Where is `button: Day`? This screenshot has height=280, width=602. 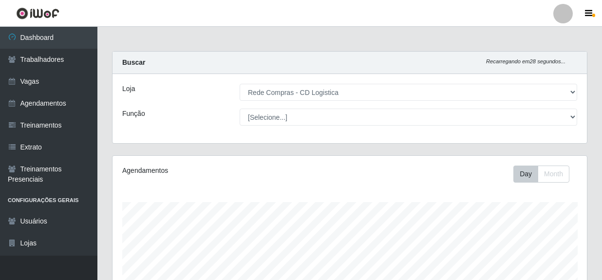
button: Day is located at coordinates (526, 174).